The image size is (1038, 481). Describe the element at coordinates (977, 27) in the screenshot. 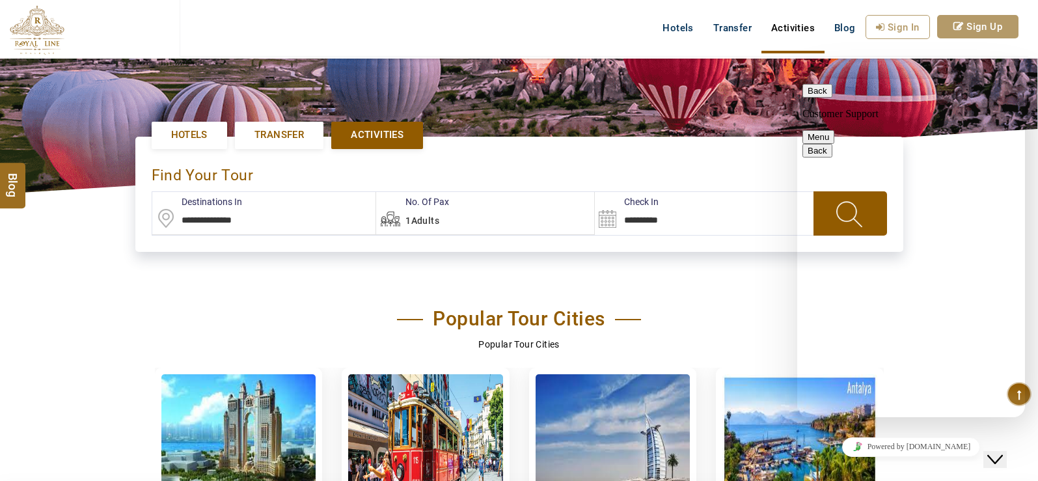

I see `a: Sign Up` at that location.